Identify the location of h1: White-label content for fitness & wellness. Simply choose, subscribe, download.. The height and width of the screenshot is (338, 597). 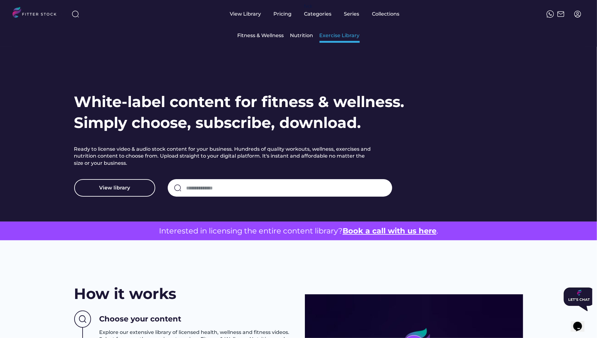
(240, 112).